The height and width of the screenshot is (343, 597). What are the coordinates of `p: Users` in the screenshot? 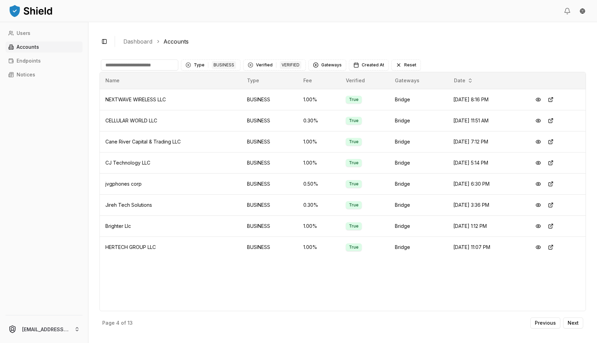 It's located at (23, 33).